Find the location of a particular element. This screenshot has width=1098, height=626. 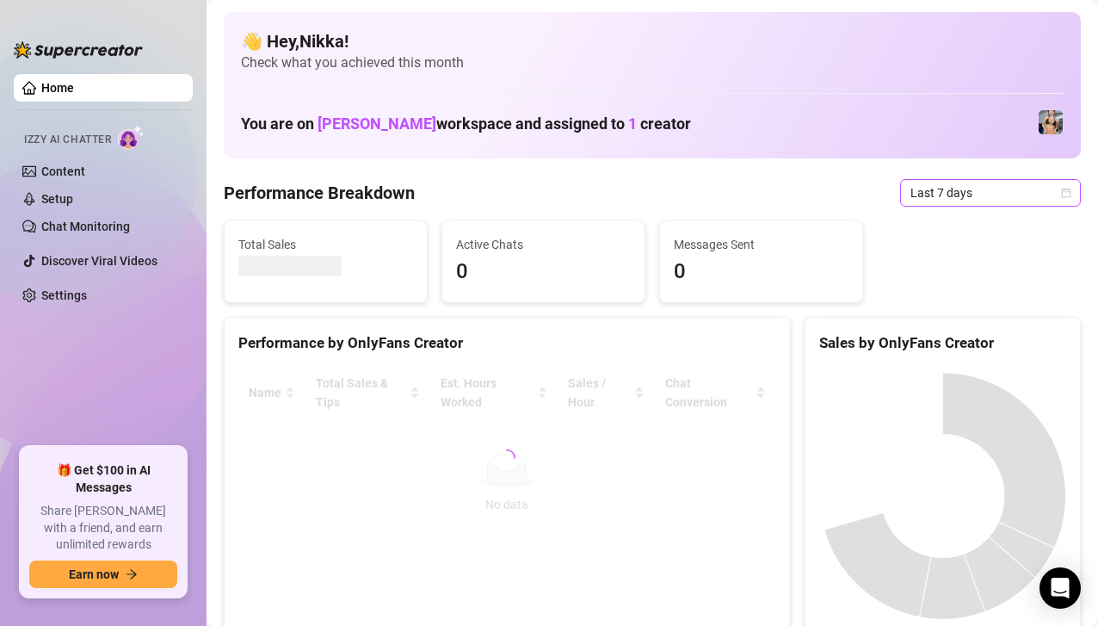

span: Check what you achieved this month is located at coordinates (652, 63).